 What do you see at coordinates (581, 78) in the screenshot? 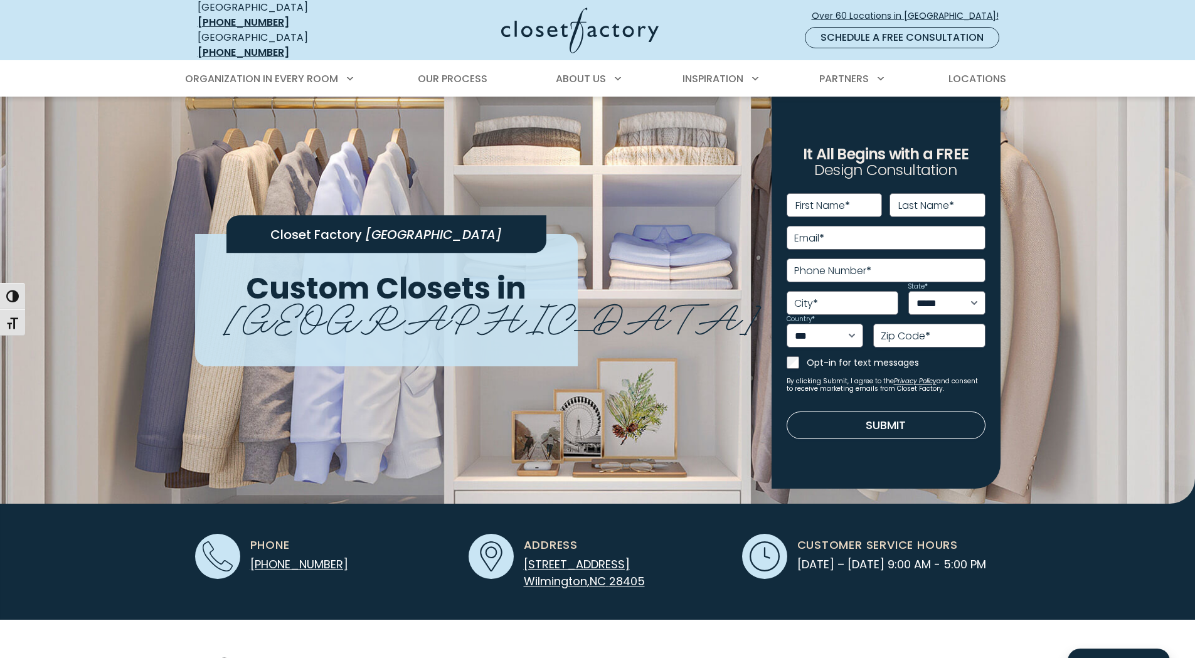
I see `span: About Us` at bounding box center [581, 78].